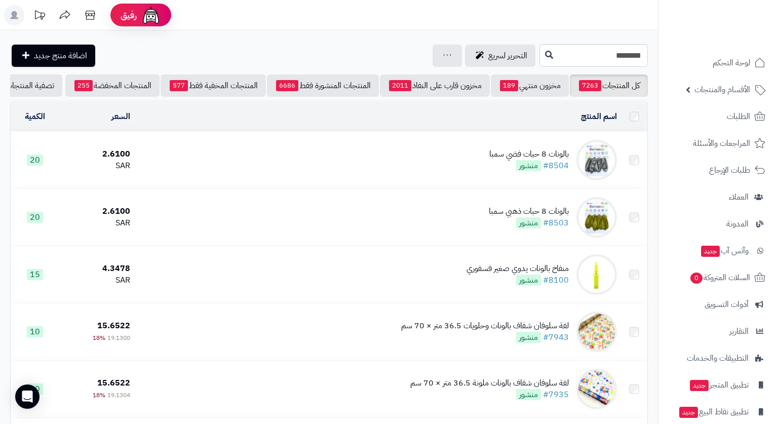 This screenshot has height=424, width=777. Describe the element at coordinates (60, 56) in the screenshot. I see `span: اضافة منتج جديد` at that location.